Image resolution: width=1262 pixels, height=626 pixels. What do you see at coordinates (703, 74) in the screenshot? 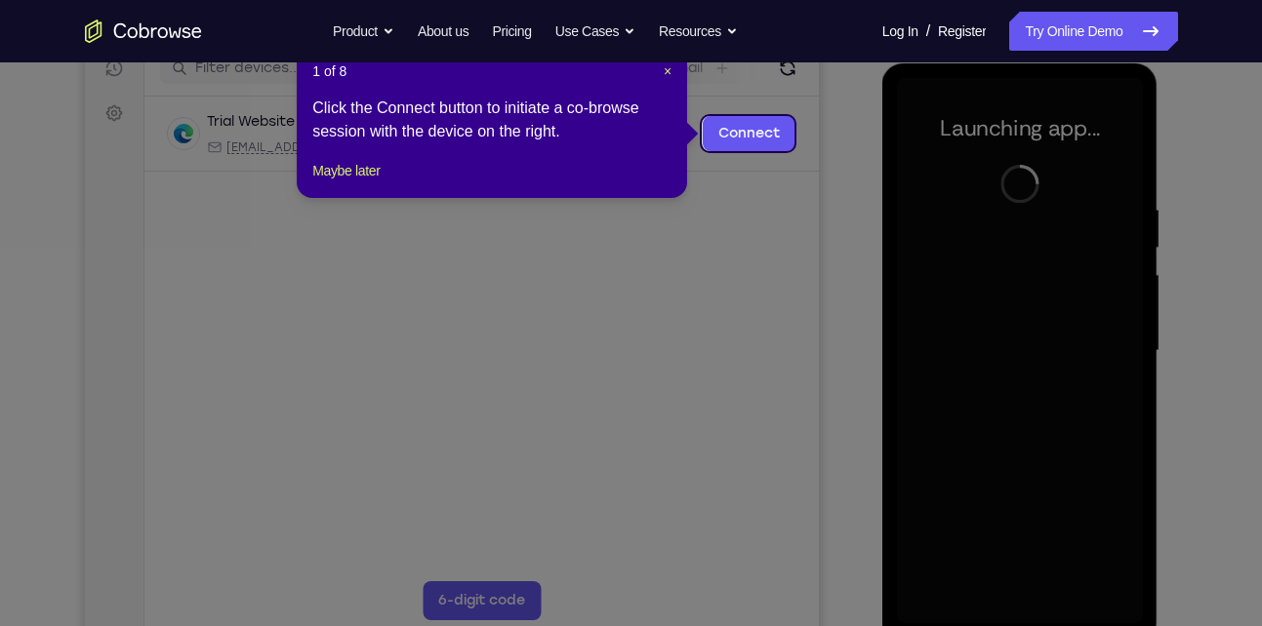
I see `button: Refresh` at bounding box center [703, 74].